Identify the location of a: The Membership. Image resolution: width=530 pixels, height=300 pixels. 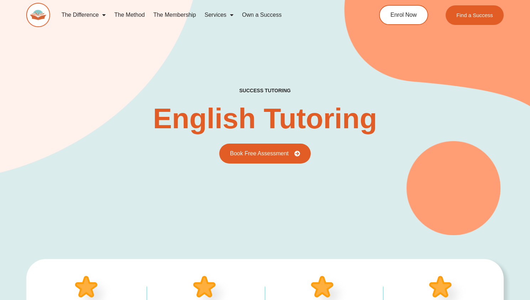
(175, 15).